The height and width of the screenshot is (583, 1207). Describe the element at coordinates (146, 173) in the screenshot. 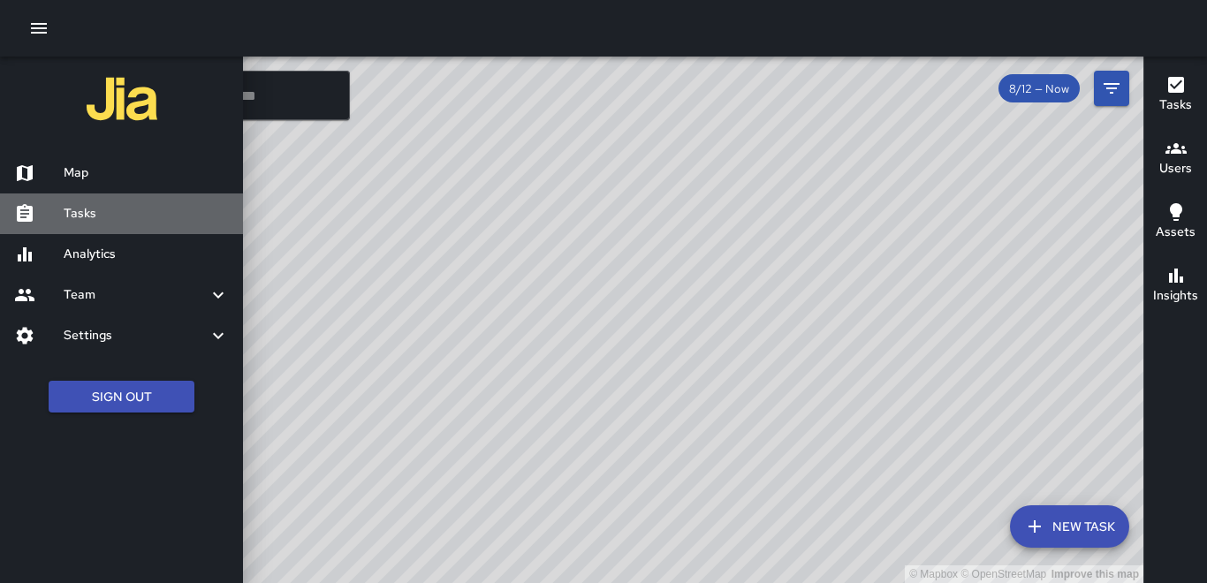

I see `h6: Map` at that location.